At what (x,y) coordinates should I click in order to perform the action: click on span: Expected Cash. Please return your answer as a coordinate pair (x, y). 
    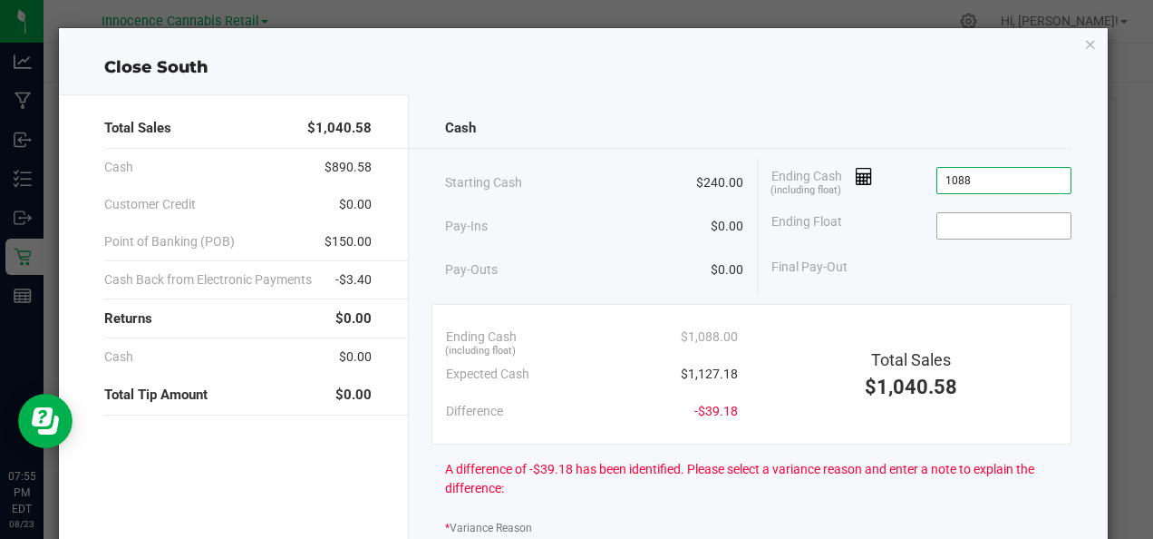
    Looking at the image, I should click on (488, 374).